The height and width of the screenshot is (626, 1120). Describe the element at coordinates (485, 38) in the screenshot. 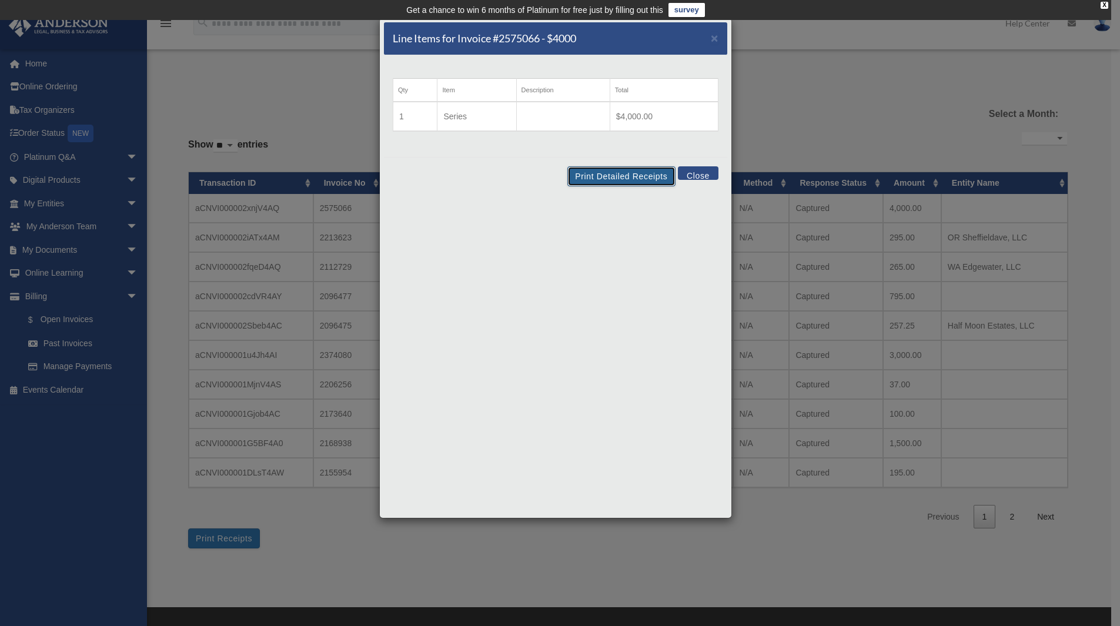

I see `h5: Line Items for Invoice #2575066 - $4000` at that location.